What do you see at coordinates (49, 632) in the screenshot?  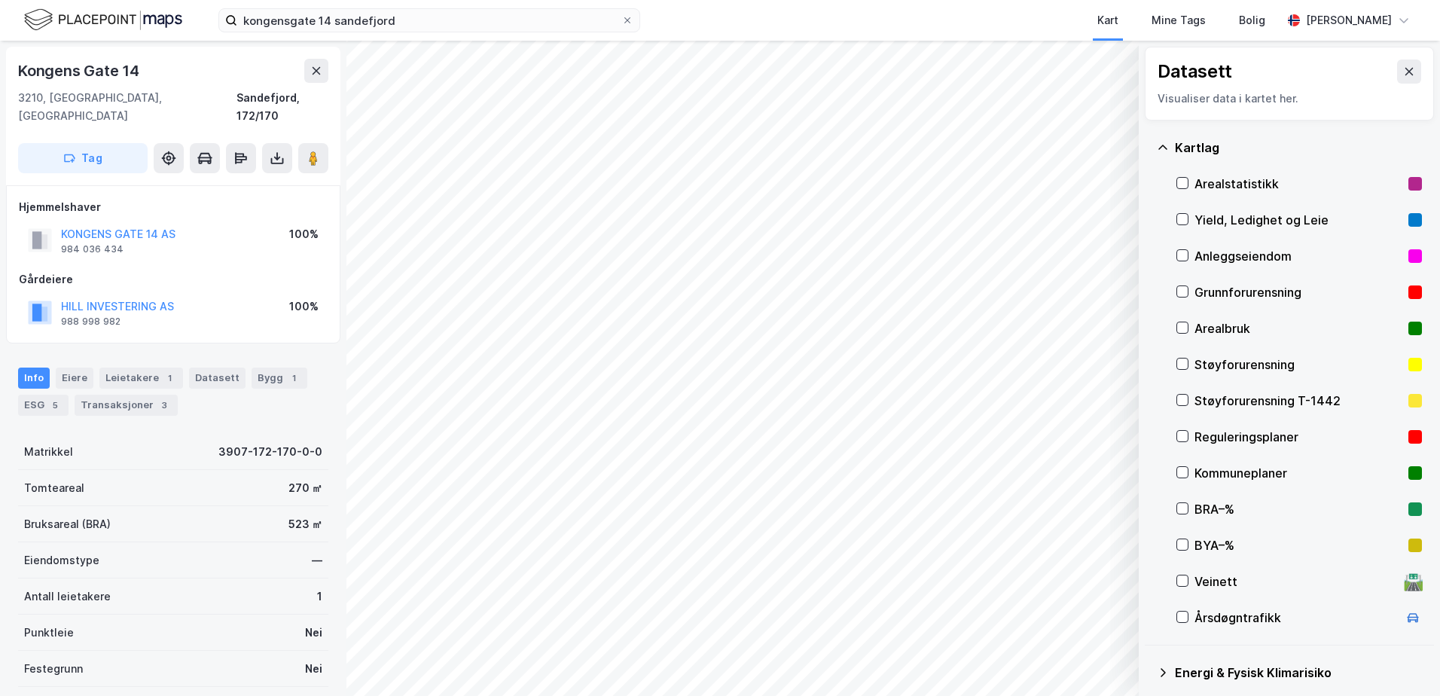 I see `div: Punktleie` at bounding box center [49, 632].